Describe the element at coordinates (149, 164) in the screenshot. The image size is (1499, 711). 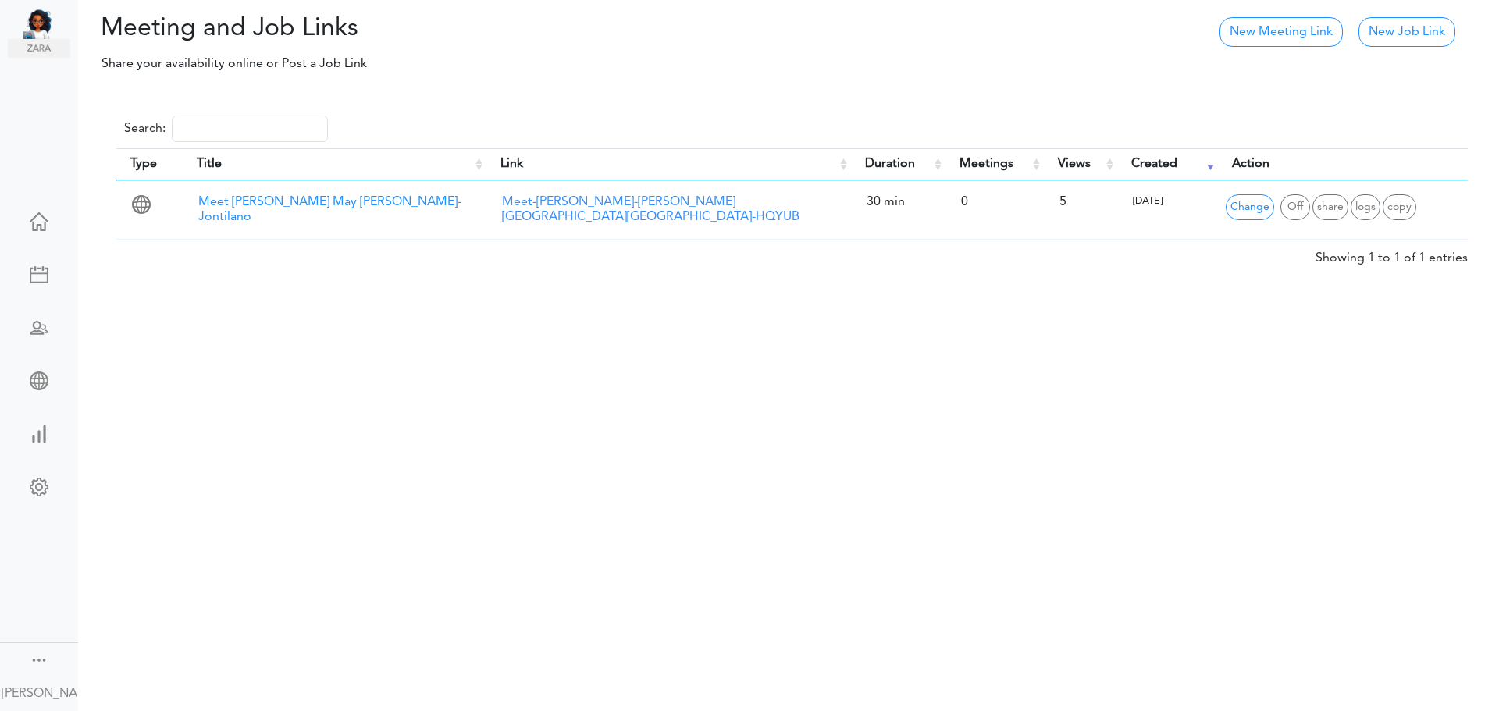
I see `th: Type` at that location.